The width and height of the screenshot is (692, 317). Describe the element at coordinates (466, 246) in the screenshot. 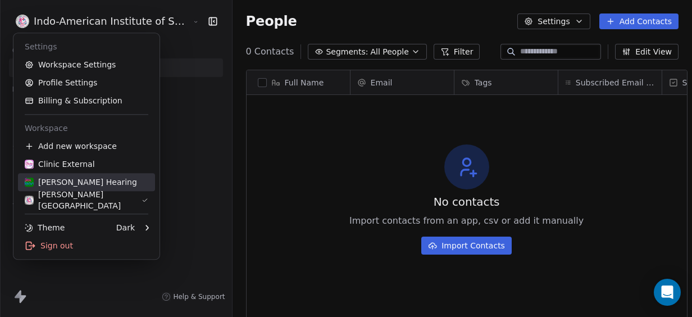

I see `button: Import Contacts` at that location.